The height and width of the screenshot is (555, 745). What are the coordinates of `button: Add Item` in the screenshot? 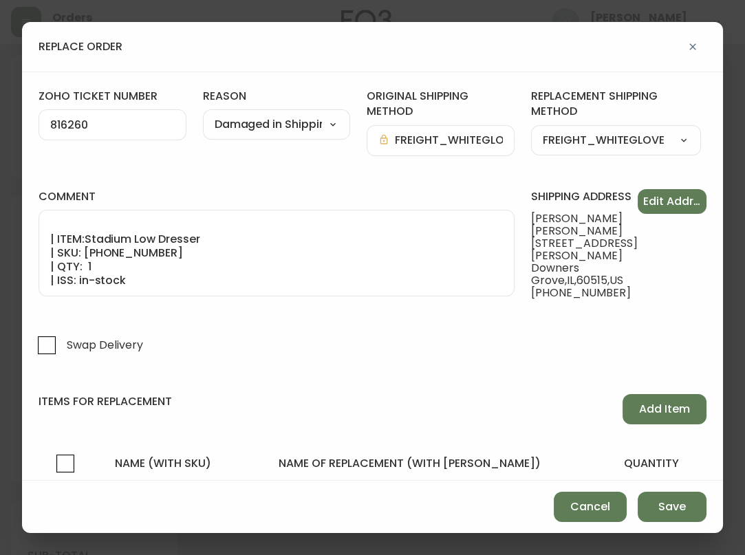 It's located at (665, 410).